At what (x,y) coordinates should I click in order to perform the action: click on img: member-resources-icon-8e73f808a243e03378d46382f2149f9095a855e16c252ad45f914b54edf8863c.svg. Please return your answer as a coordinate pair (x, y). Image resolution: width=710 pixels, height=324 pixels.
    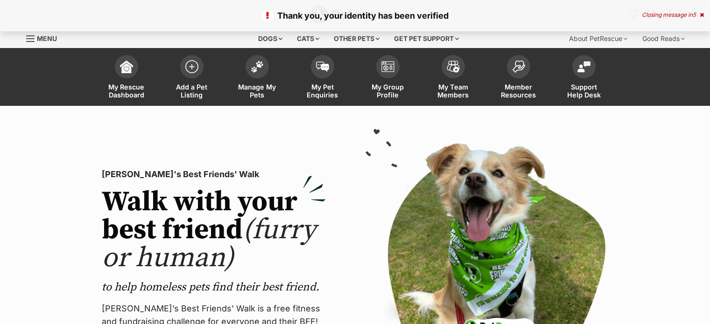
    Looking at the image, I should click on (518, 66).